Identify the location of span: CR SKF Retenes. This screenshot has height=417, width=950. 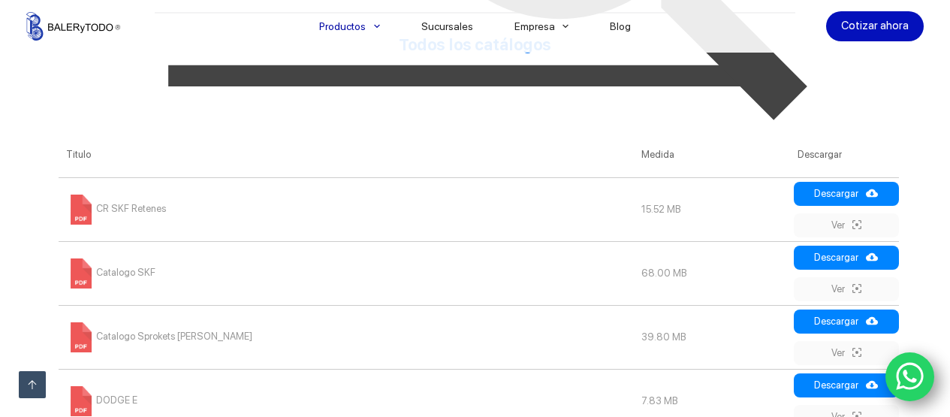
(116, 208).